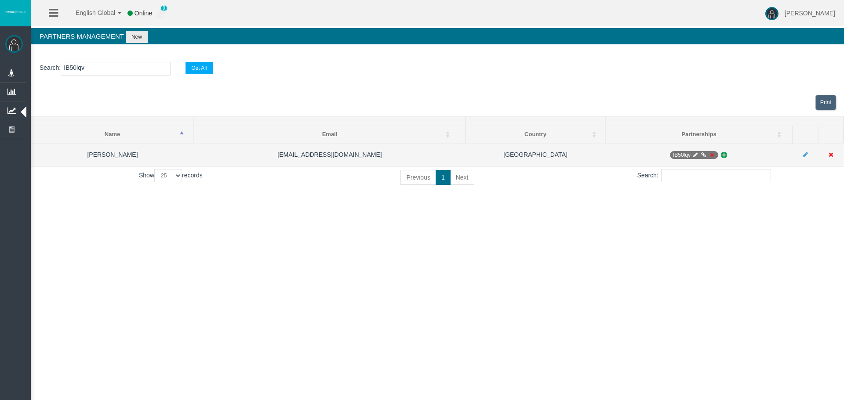 The image size is (844, 400). I want to click on a: 1, so click(443, 178).